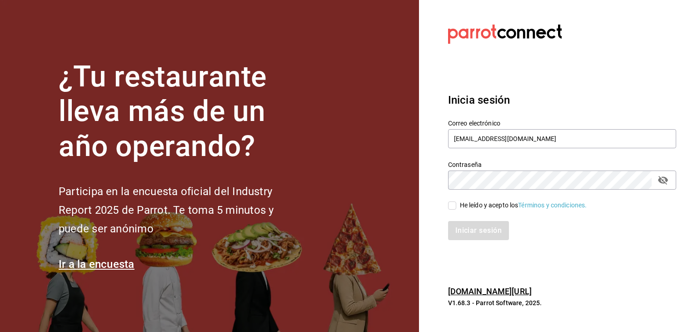  I want to click on a: Ir a la encuesta, so click(96, 264).